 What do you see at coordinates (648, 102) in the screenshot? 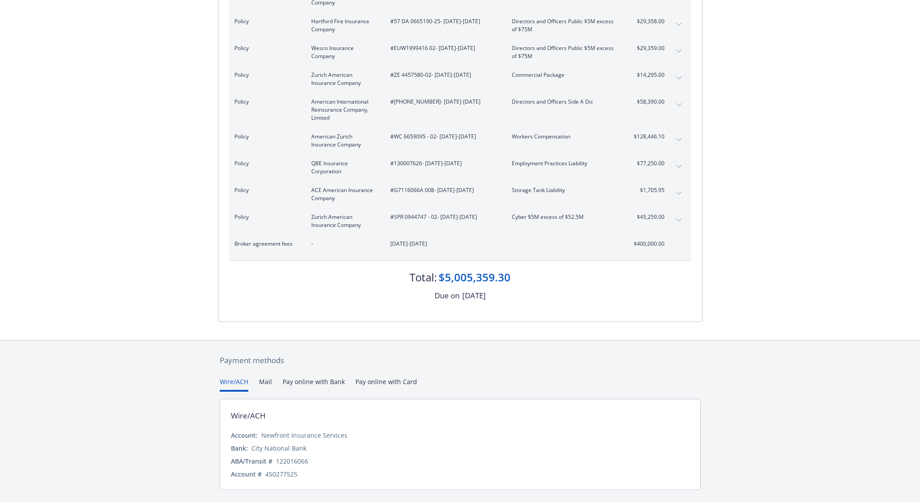
I see `span: $58,390.00` at bounding box center [648, 102].